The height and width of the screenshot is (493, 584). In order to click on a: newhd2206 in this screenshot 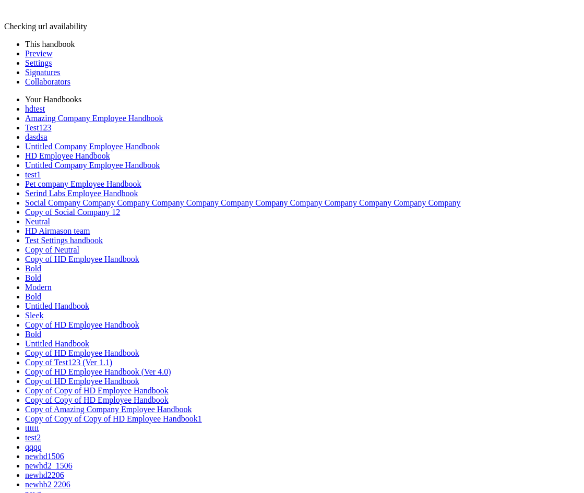, I will do `click(44, 475)`.